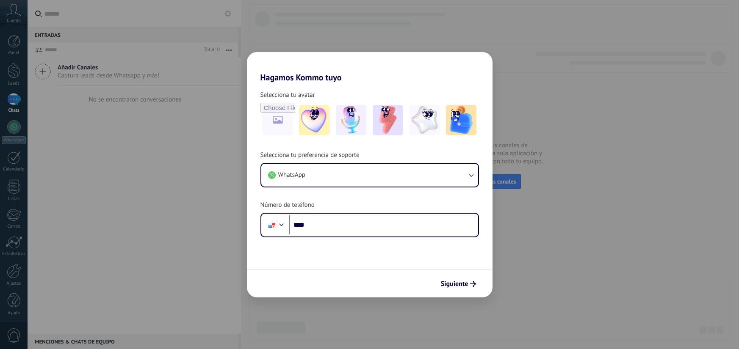 Image resolution: width=739 pixels, height=349 pixels. What do you see at coordinates (288, 205) in the screenshot?
I see `span: Número de teléfono` at bounding box center [288, 205].